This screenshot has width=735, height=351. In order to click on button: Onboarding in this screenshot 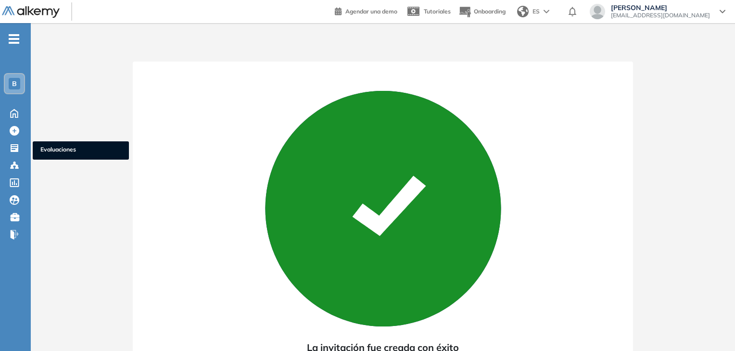, I will do `click(482, 12)`.